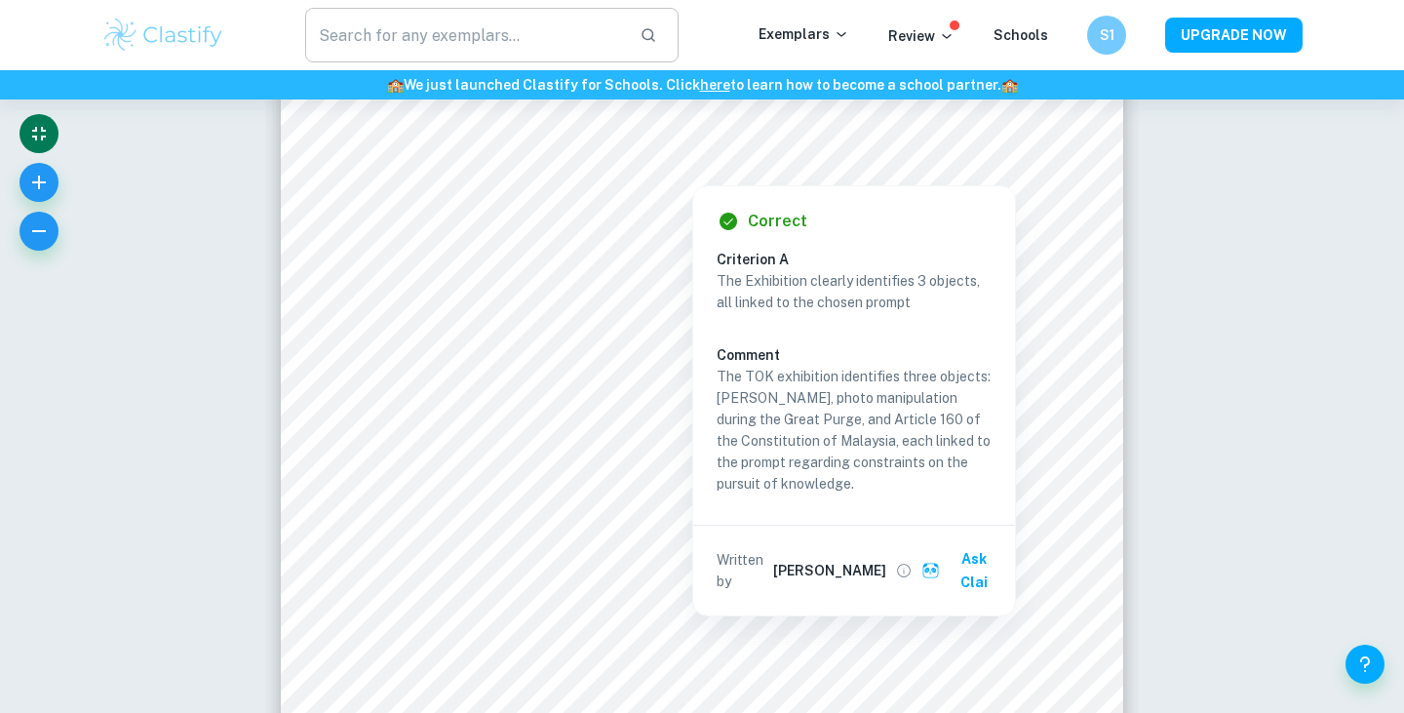 The width and height of the screenshot is (1404, 713). I want to click on h6: Comment, so click(854, 355).